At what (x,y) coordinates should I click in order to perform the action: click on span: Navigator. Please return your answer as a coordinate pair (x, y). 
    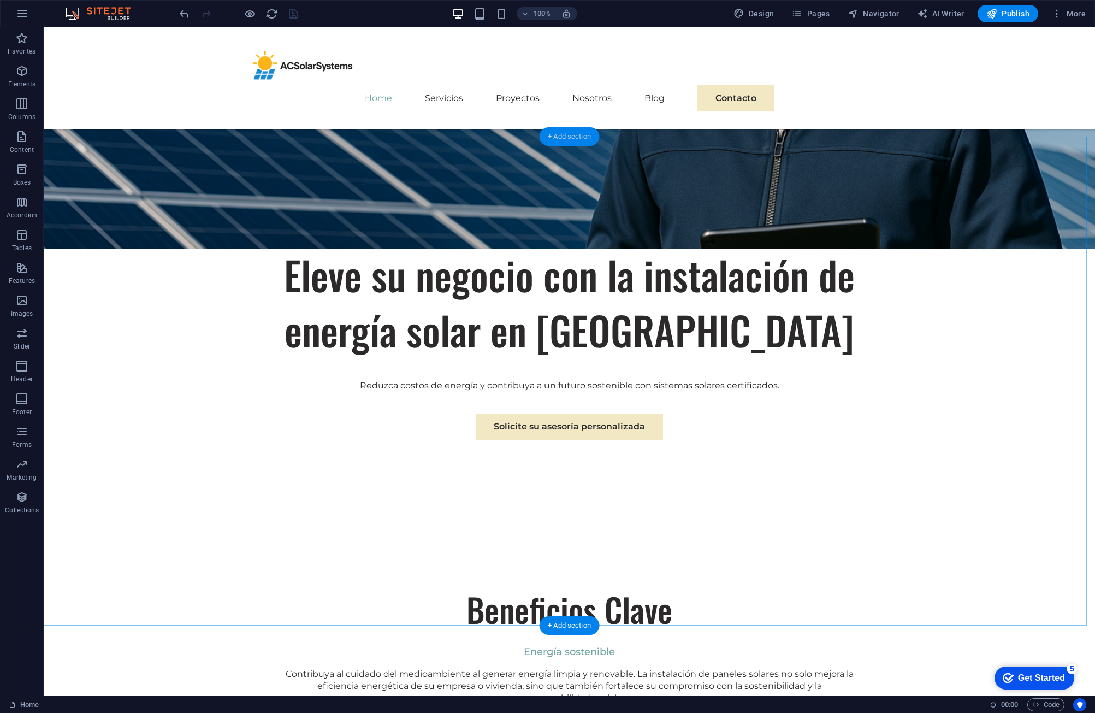
    Looking at the image, I should click on (873, 14).